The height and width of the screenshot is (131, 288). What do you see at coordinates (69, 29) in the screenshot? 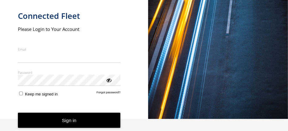
I see `h2: Please Login to Your Account` at bounding box center [69, 29].